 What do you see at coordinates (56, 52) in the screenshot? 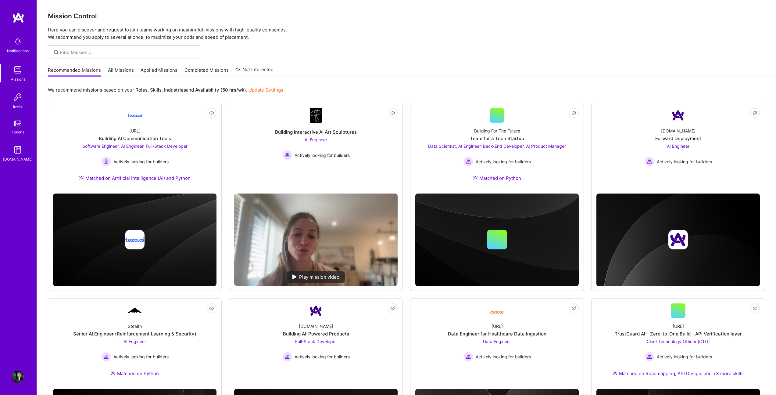
I see `i: icon SearchGrey` at bounding box center [56, 52].